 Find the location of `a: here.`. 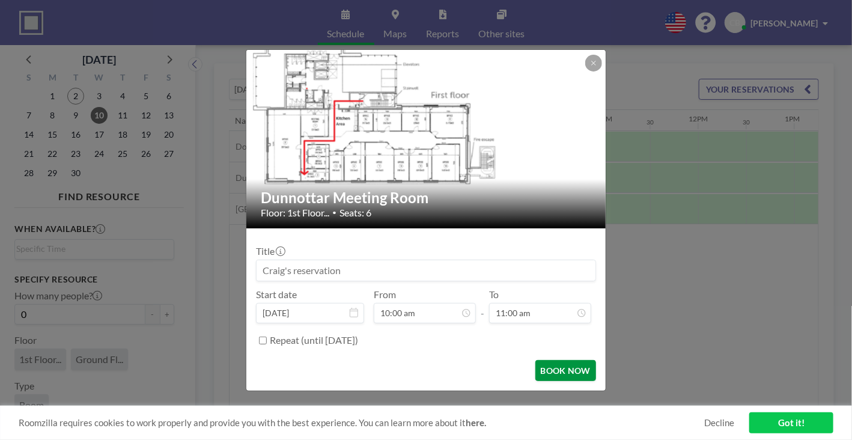

a: here. is located at coordinates (476, 422).